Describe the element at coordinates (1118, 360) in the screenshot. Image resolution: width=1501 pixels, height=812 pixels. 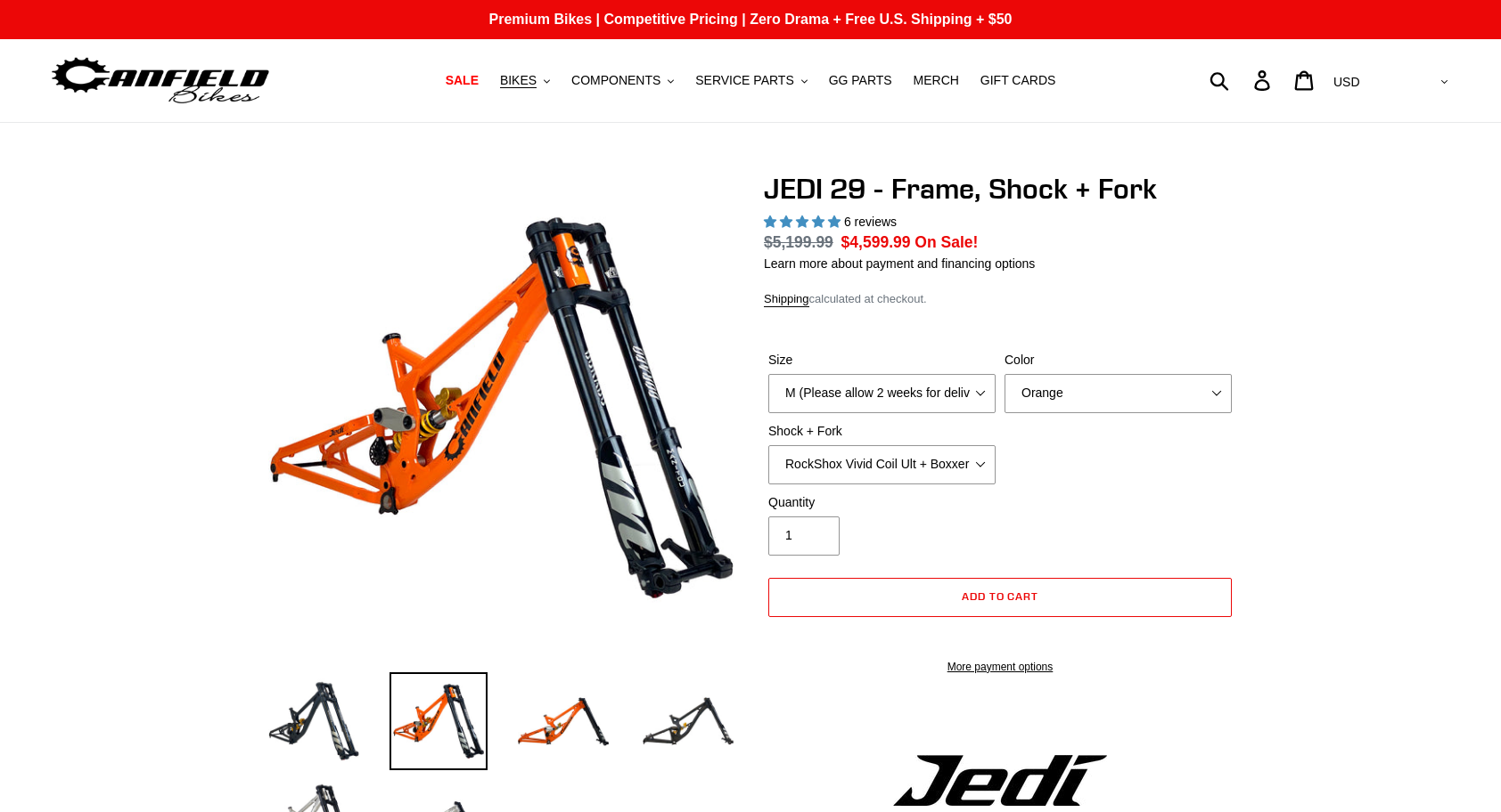
I see `label: Color` at that location.